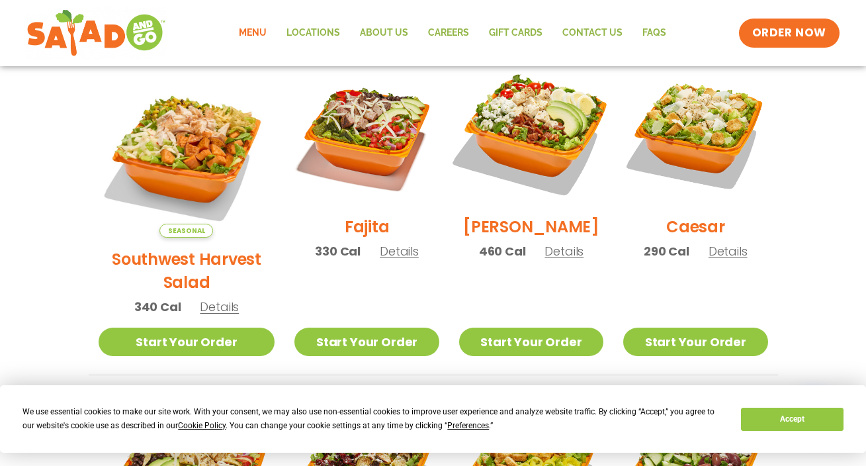 This screenshot has height=466, width=866. I want to click on a: Contact Us, so click(592, 33).